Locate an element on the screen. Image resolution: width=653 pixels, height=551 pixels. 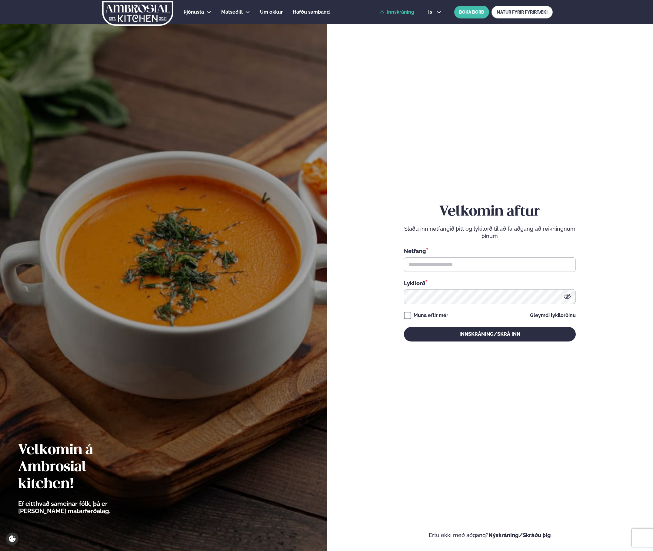
span: Matseðill is located at coordinates (232, 12).